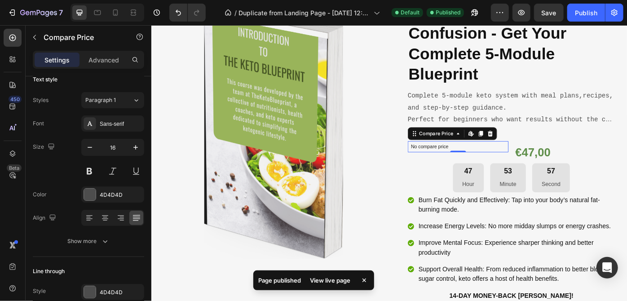  Describe the element at coordinates (38, 124) in the screenshot. I see `div: Font` at that location.